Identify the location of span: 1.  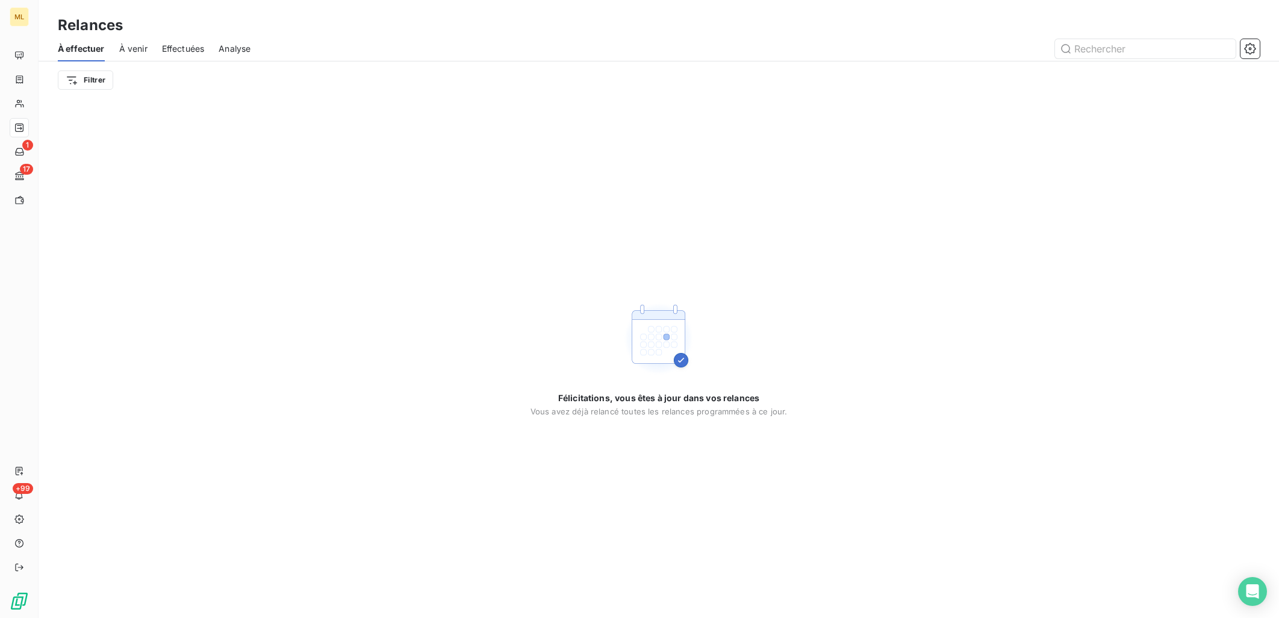
(28, 145).